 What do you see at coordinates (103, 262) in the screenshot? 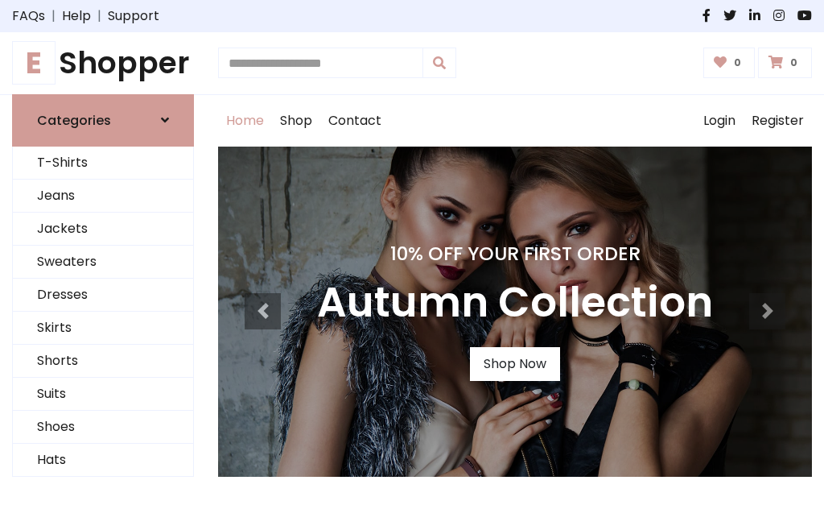
I see `a: Sweaters` at bounding box center [103, 262].